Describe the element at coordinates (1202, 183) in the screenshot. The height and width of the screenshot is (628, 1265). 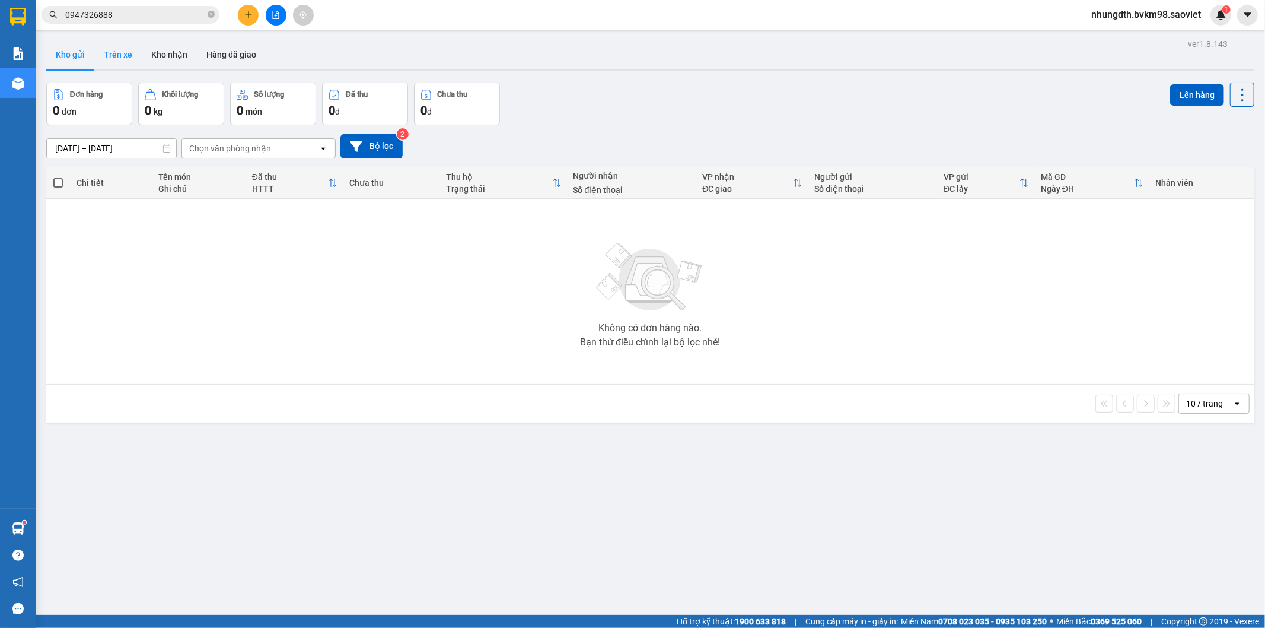
I see `div: Nhân viên` at that location.